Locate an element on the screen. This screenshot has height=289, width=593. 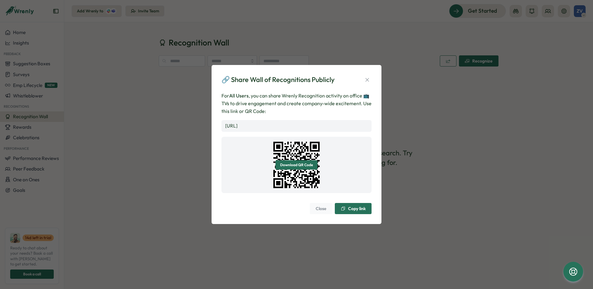
span: Close is located at coordinates (321, 208).